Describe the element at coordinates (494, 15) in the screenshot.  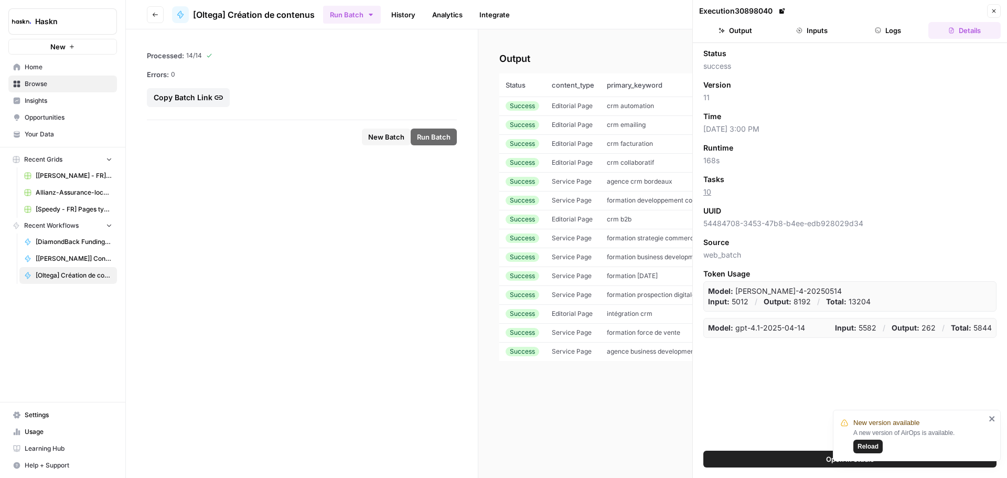
I see `a: Integrate` at that location.